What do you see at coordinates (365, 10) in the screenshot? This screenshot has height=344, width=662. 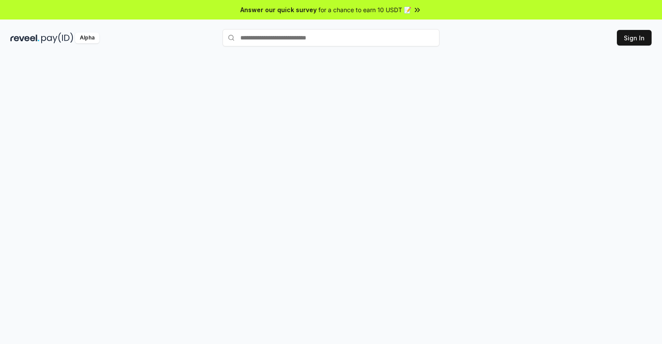 I see `span: for a chance to earn 10 USDT 📝` at bounding box center [365, 10].